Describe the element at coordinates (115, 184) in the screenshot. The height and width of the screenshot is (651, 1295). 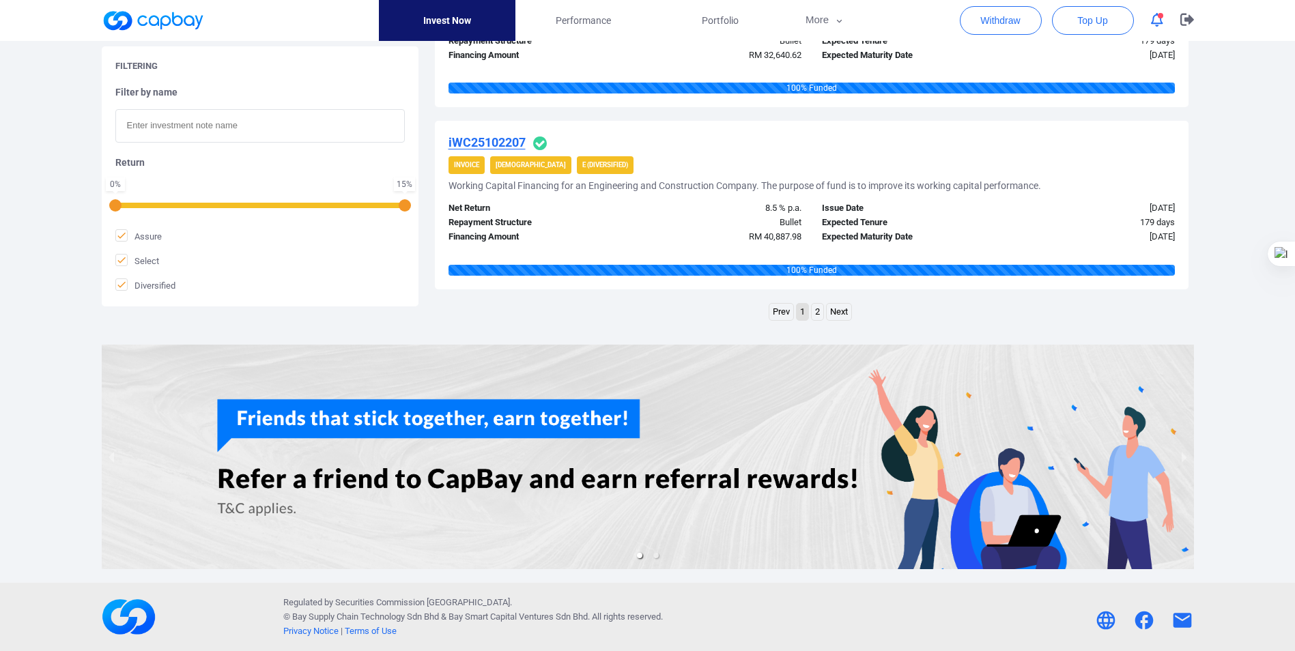
I see `div: 0 %` at that location.